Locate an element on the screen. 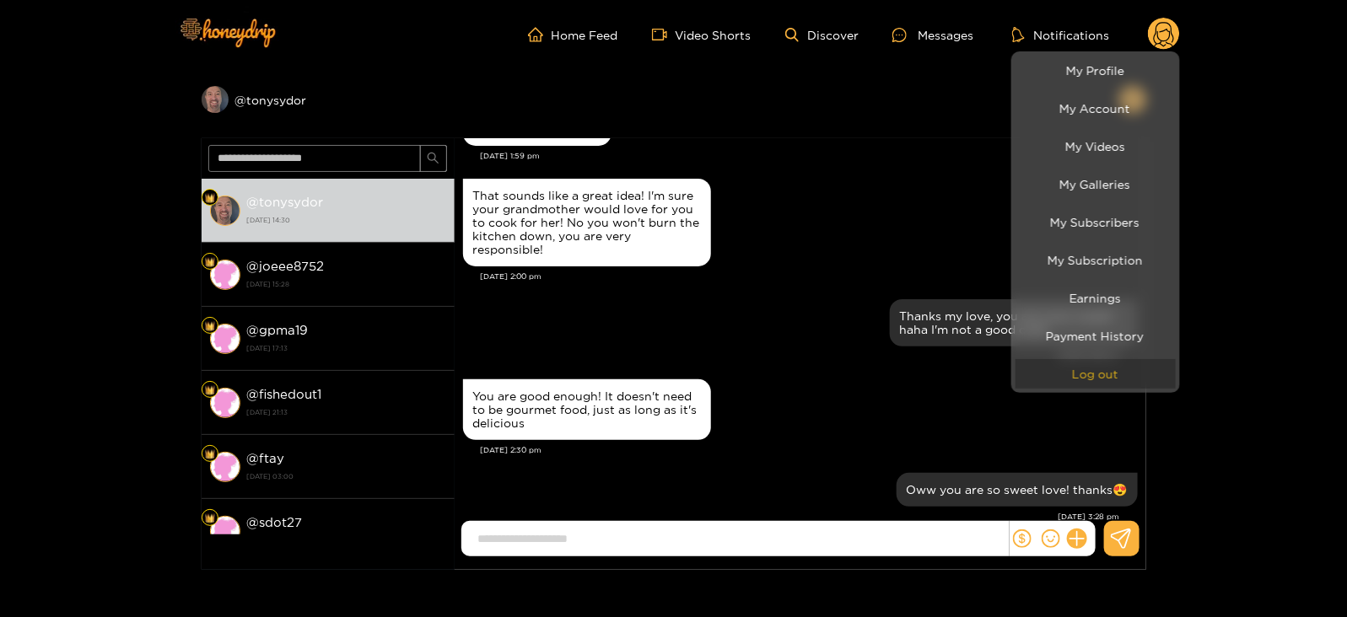  a: Payment History is located at coordinates (1096, 336).